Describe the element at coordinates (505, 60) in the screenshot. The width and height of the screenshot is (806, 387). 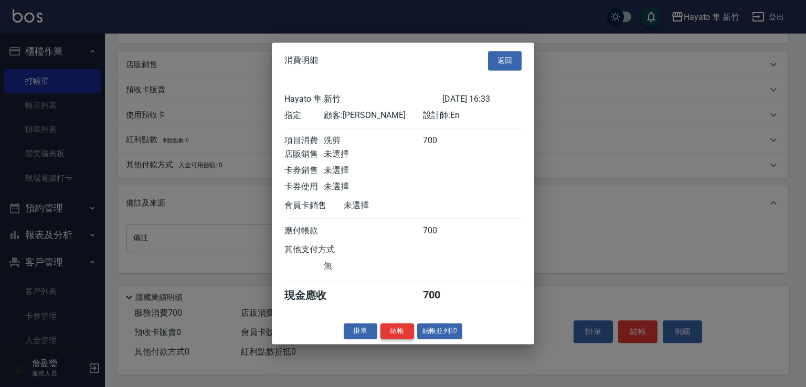
I see `button: 返回` at that location.